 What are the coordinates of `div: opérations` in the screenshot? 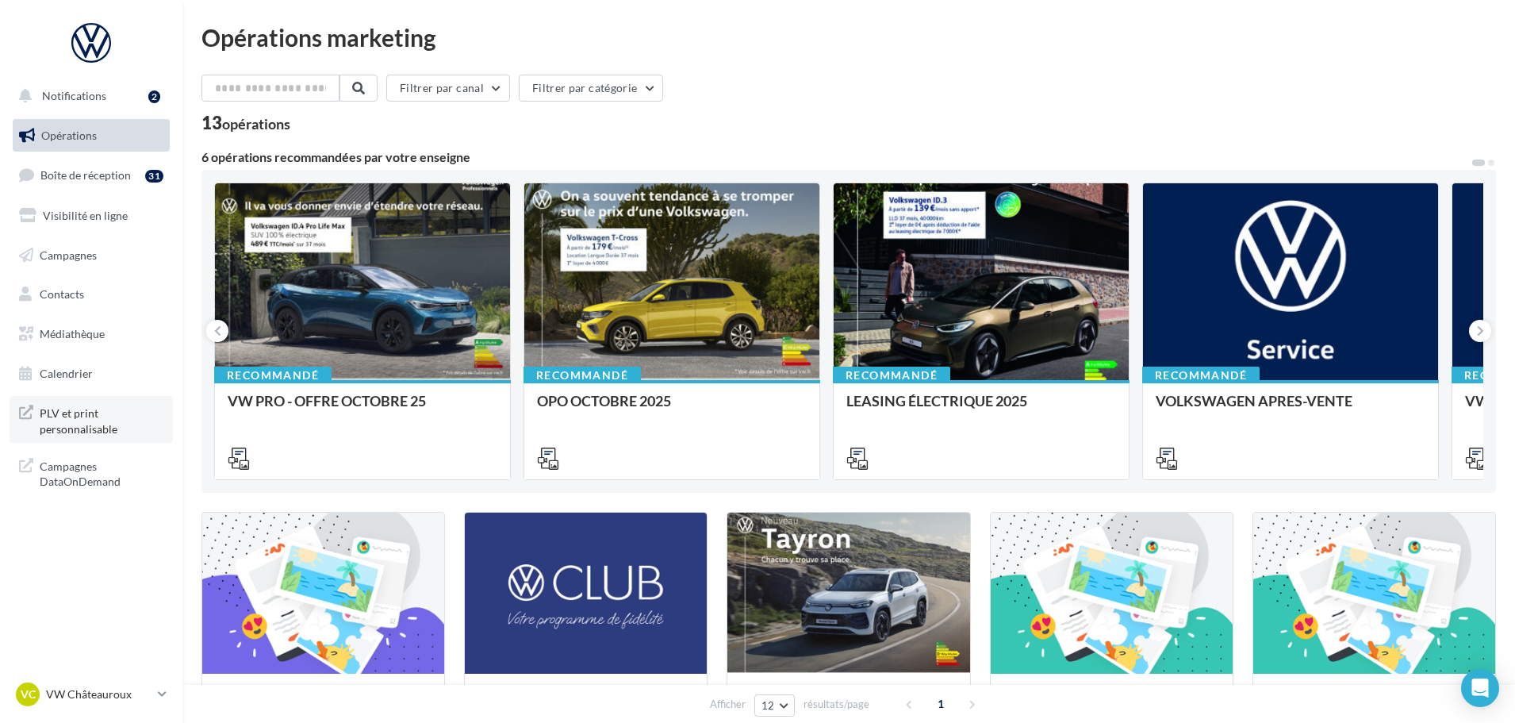 It's located at (256, 124).